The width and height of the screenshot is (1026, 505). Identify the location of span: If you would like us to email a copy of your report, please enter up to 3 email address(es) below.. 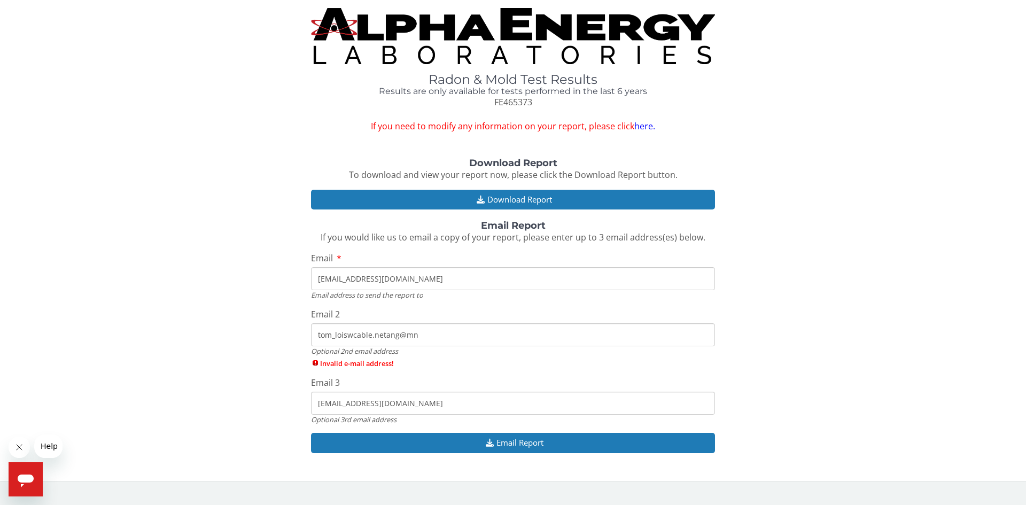
(513, 237).